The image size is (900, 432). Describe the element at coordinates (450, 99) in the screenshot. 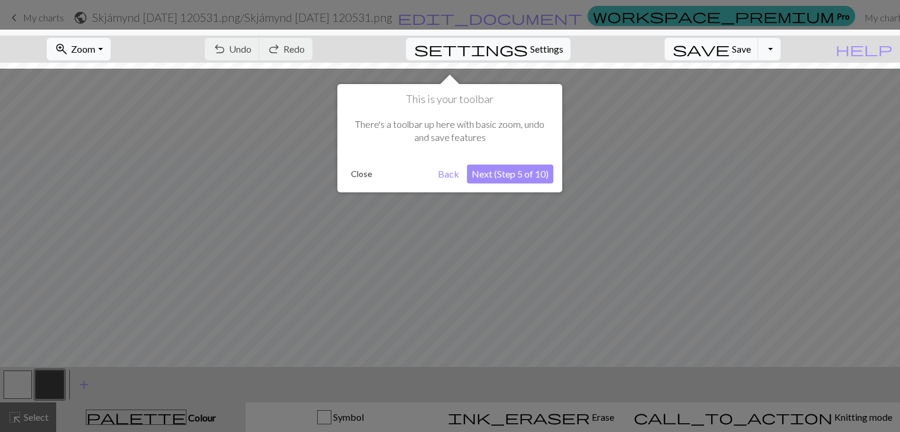

I see `h1: This is your toolbar` at that location.